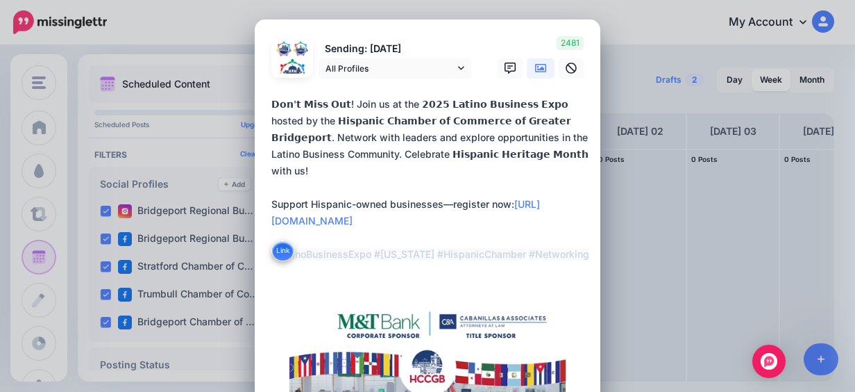  What do you see at coordinates (390, 68) in the screenshot?
I see `span: All Profiles` at bounding box center [390, 68].